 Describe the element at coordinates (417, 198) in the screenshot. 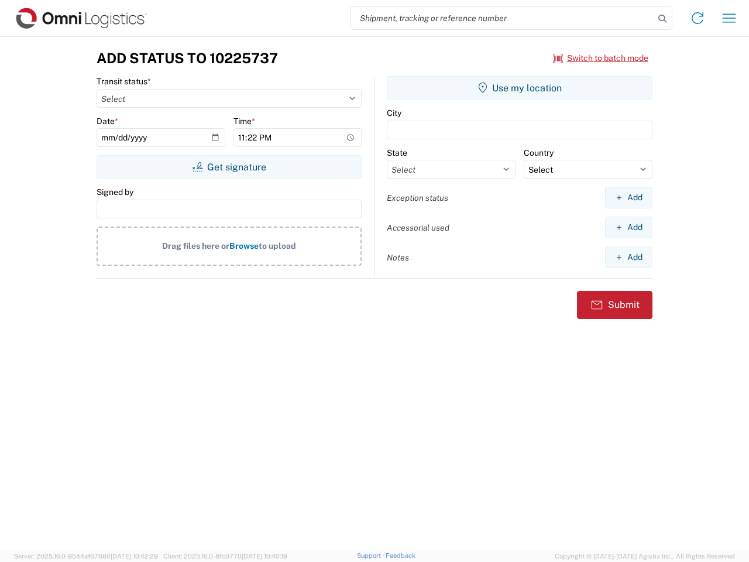

I see `label: Exception status` at that location.